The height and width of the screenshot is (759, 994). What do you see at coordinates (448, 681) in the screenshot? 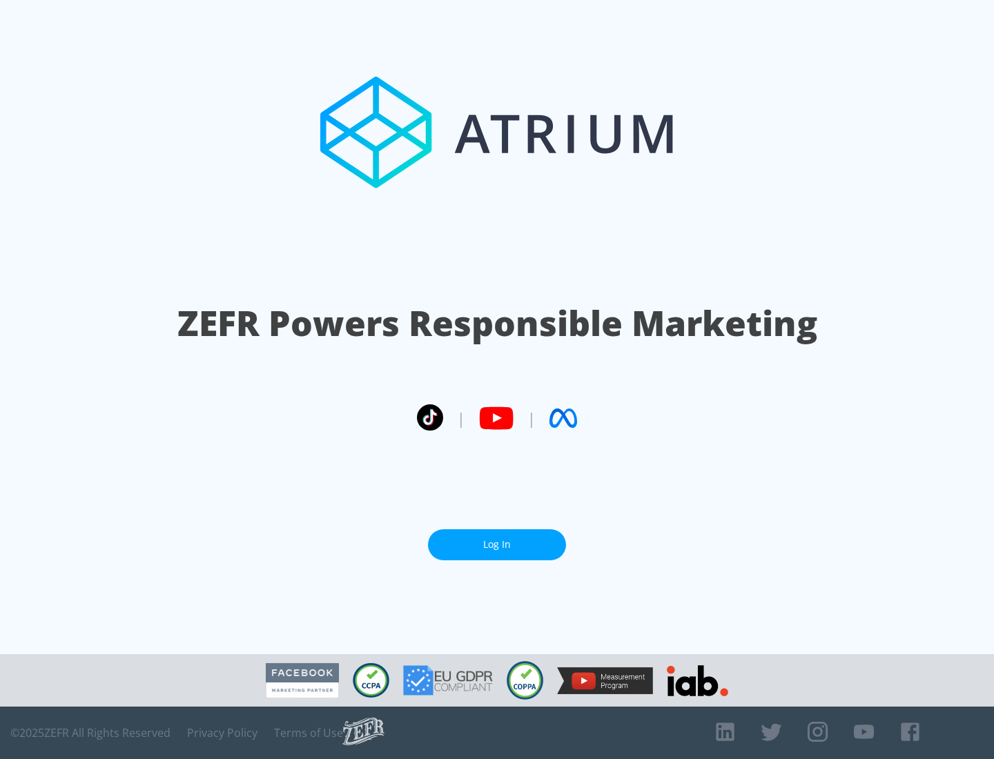
I see `img: GDPR Compliant` at bounding box center [448, 681].